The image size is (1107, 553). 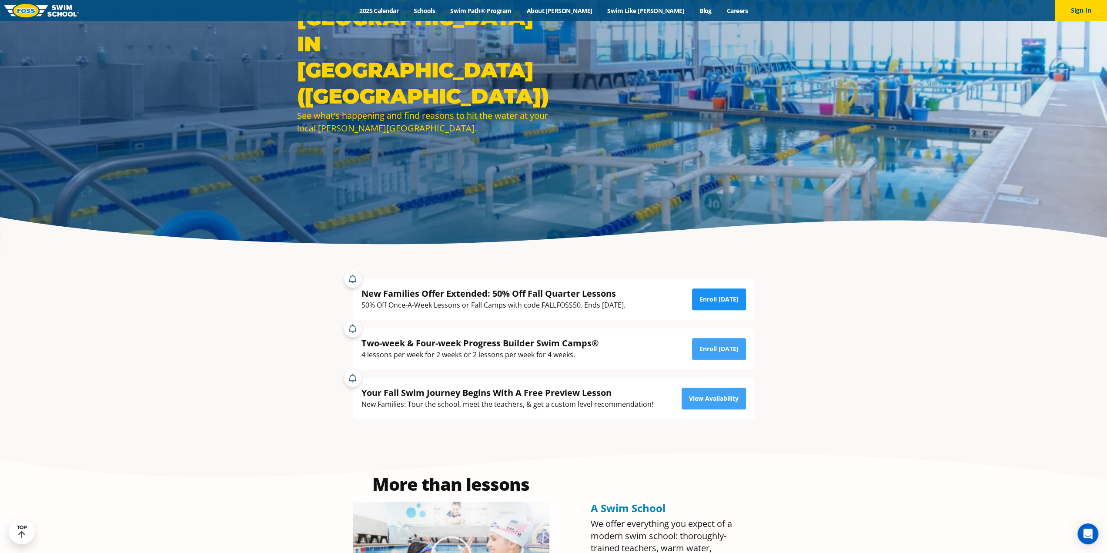 What do you see at coordinates (425, 10) in the screenshot?
I see `a: Schools` at bounding box center [425, 10].